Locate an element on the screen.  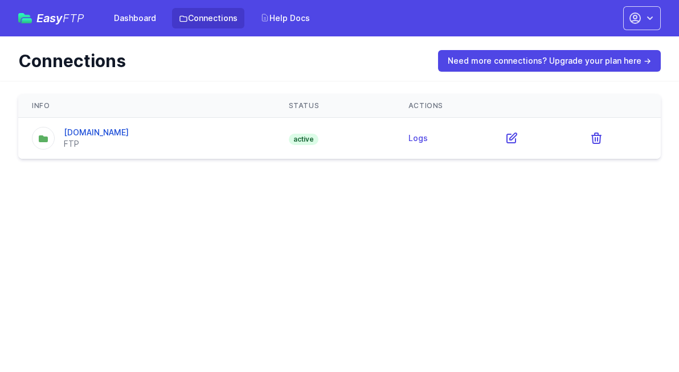
a: Connections is located at coordinates (208, 18).